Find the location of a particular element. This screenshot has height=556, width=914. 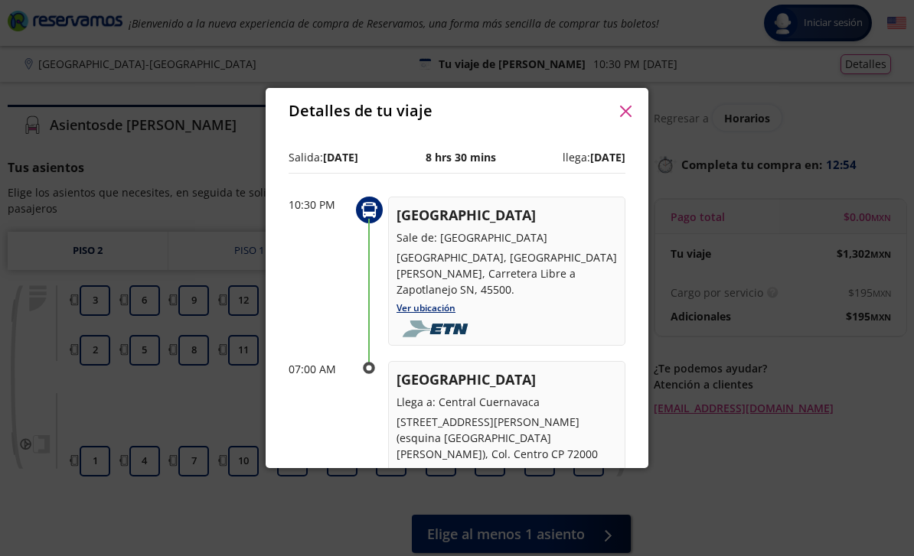

p: Salida: is located at coordinates (323, 157).